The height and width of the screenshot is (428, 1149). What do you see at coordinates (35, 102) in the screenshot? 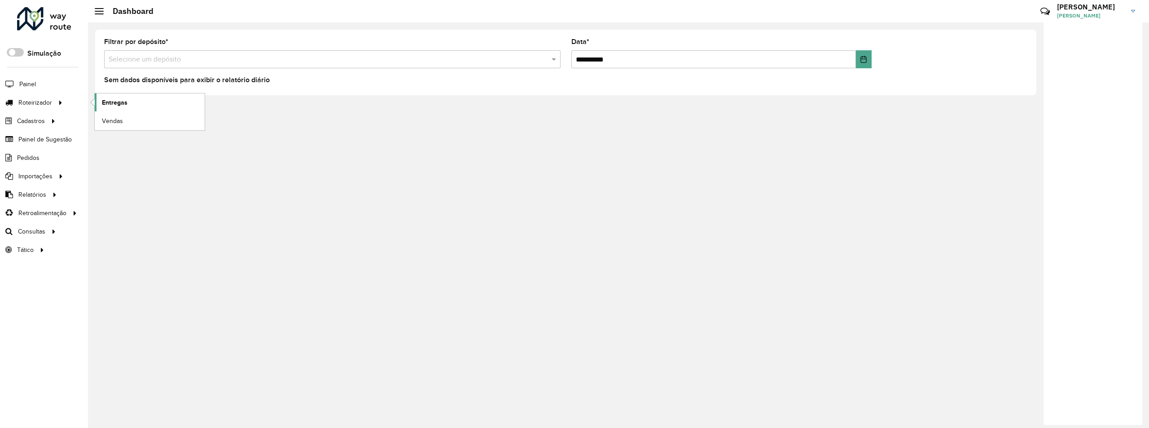
I see `span: Roteirizador` at bounding box center [35, 102].